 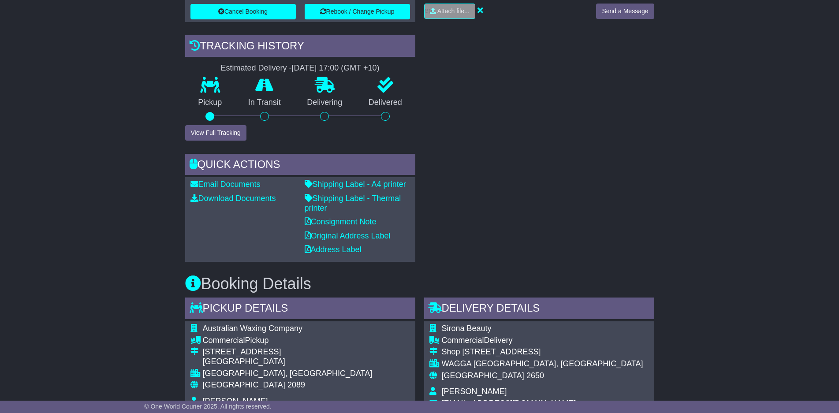 I want to click on span: Australian Waxing Company, so click(x=252, y=328).